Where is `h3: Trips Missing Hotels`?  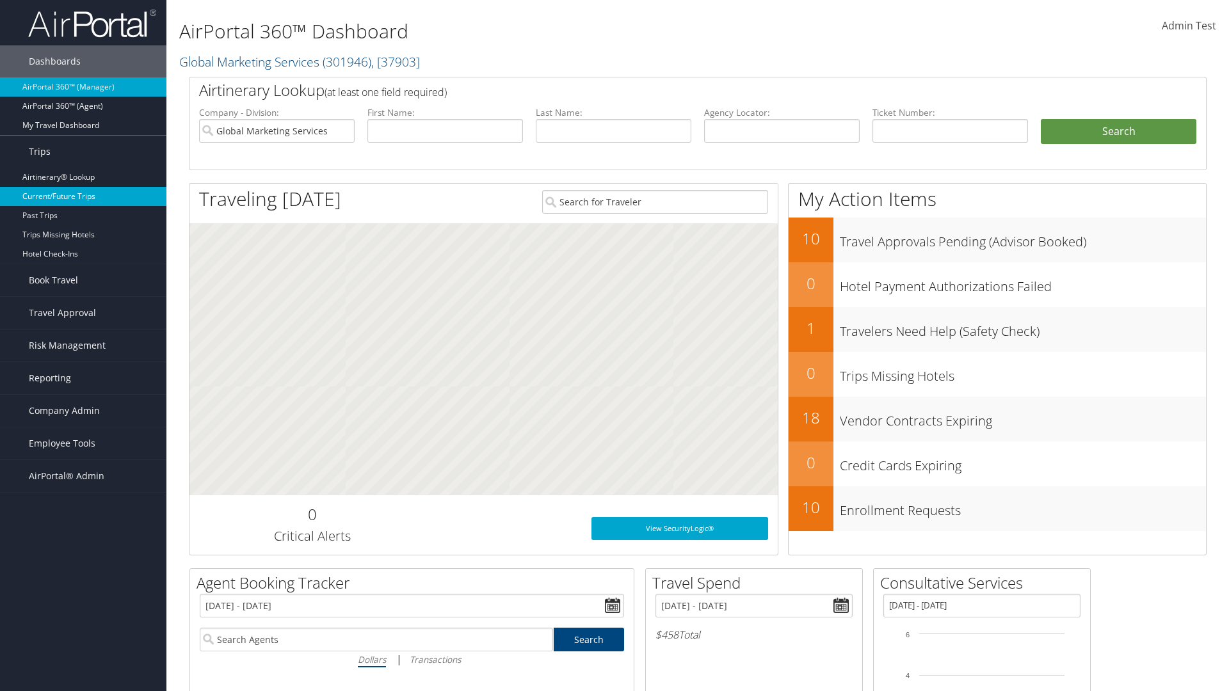 h3: Trips Missing Hotels is located at coordinates (1023, 373).